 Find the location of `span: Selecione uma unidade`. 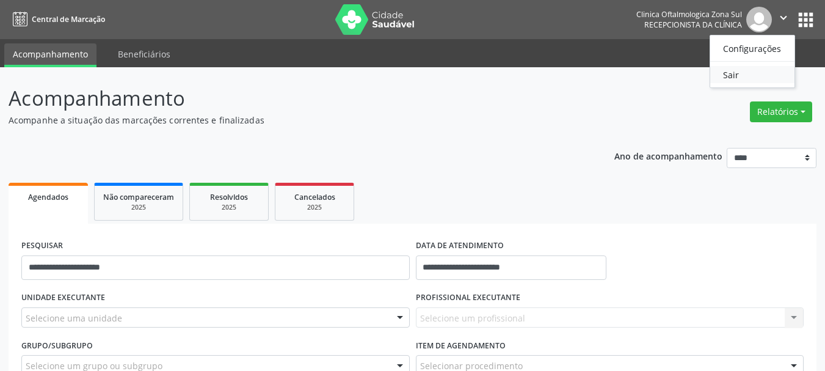

span: Selecione uma unidade is located at coordinates (74, 318).